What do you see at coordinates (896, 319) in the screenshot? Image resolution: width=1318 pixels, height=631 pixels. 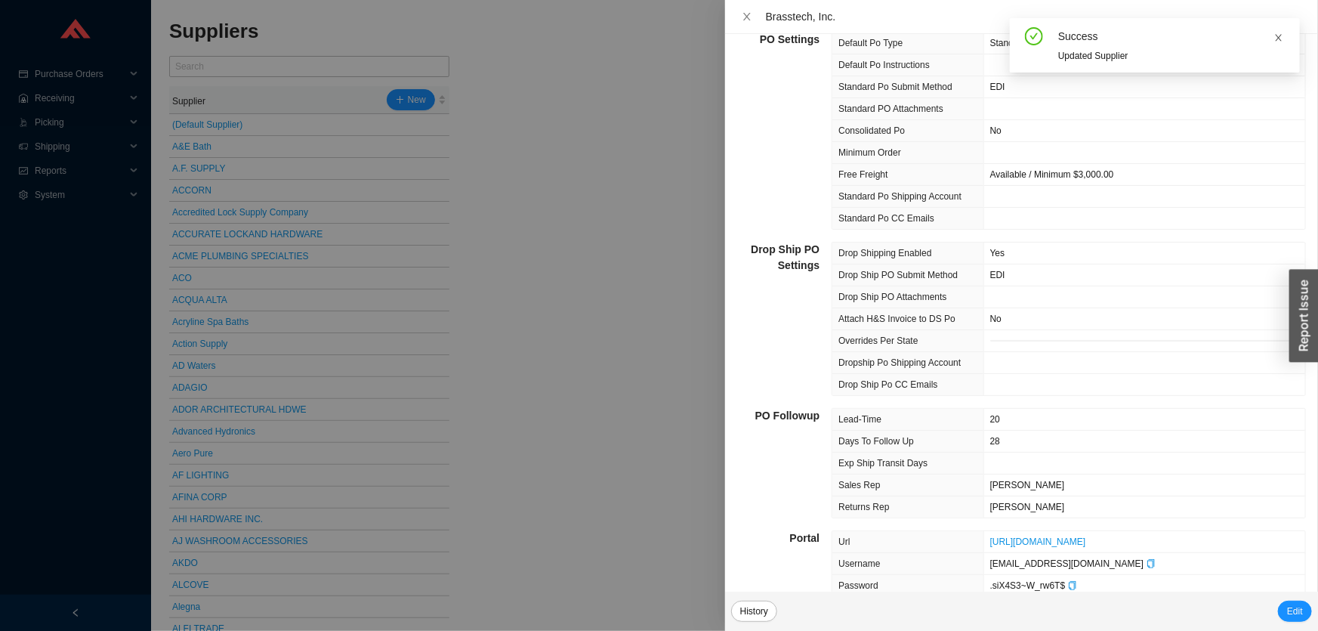 I see `span: Attach H&S Invoice to DS Po` at bounding box center [896, 319].